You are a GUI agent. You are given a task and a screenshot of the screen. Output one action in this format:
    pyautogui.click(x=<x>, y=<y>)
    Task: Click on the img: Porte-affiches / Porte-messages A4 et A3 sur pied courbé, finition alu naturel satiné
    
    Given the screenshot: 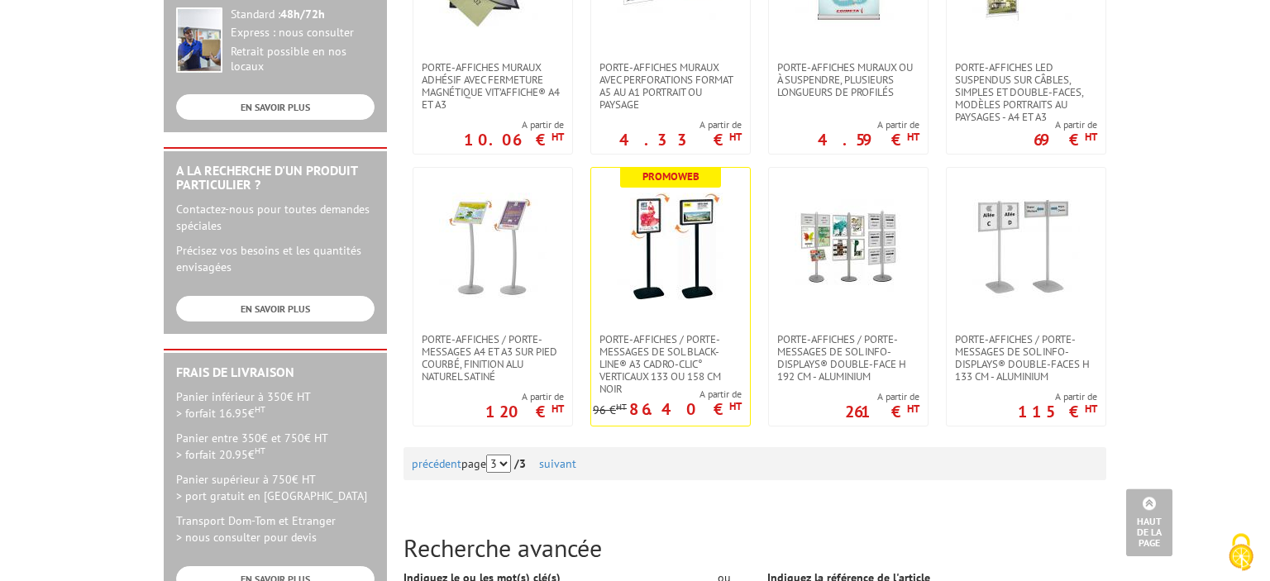 What is the action you would take?
    pyautogui.click(x=493, y=246)
    